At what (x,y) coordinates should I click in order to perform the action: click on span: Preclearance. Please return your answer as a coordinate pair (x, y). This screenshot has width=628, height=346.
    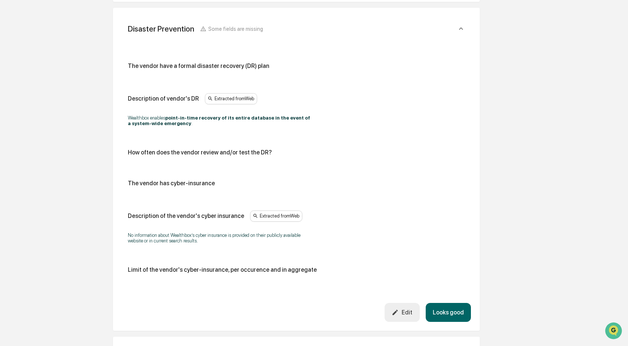
    Looking at the image, I should click on (31, 97).